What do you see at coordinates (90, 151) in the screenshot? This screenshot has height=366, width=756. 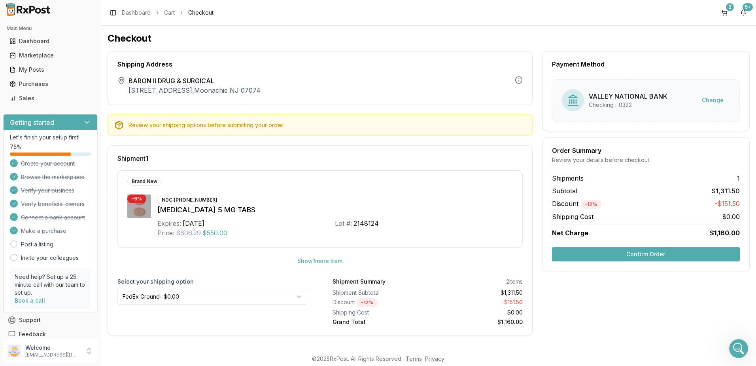 I see `div: got it! Thank you so much! you are the best` at bounding box center [90, 151].